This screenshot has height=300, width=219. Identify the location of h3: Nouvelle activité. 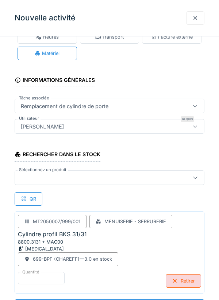
(45, 18).